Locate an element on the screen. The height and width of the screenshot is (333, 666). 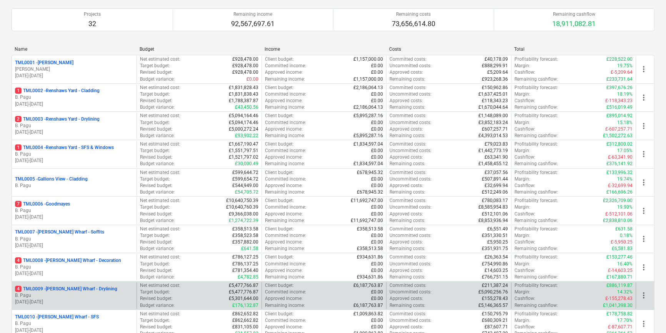
p: 32 is located at coordinates (92, 24).